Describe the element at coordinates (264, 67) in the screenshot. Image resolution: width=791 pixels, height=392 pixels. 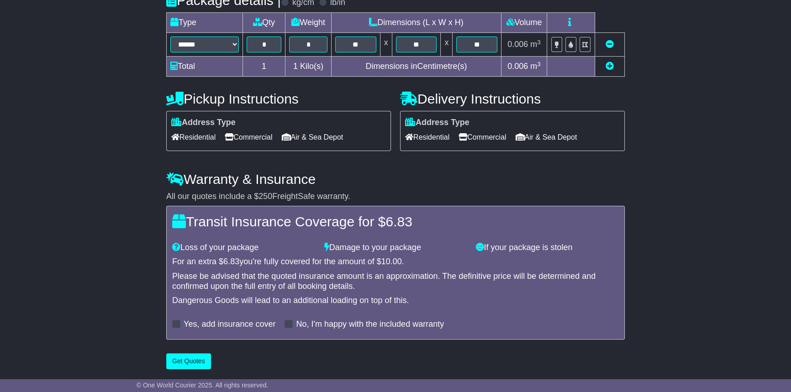
I see `td: 1` at that location.